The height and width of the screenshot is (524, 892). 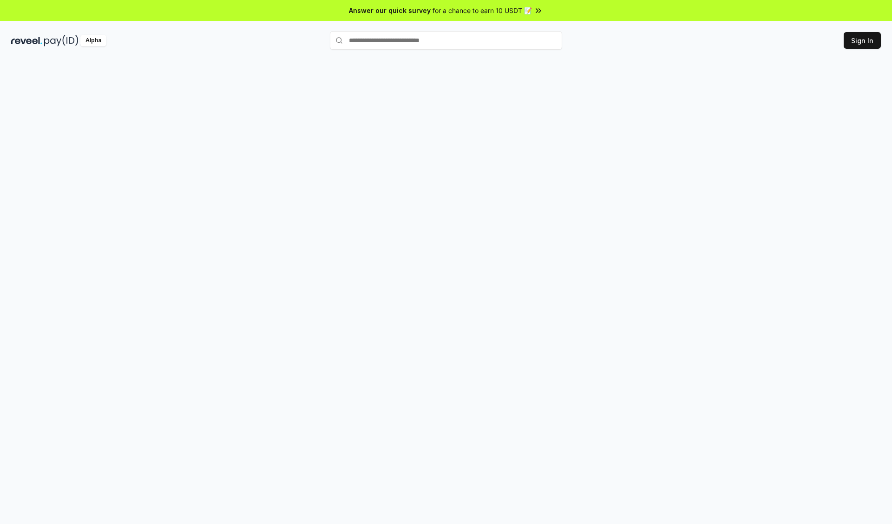 I want to click on span: for a chance to earn 10 USDT 📝, so click(x=482, y=10).